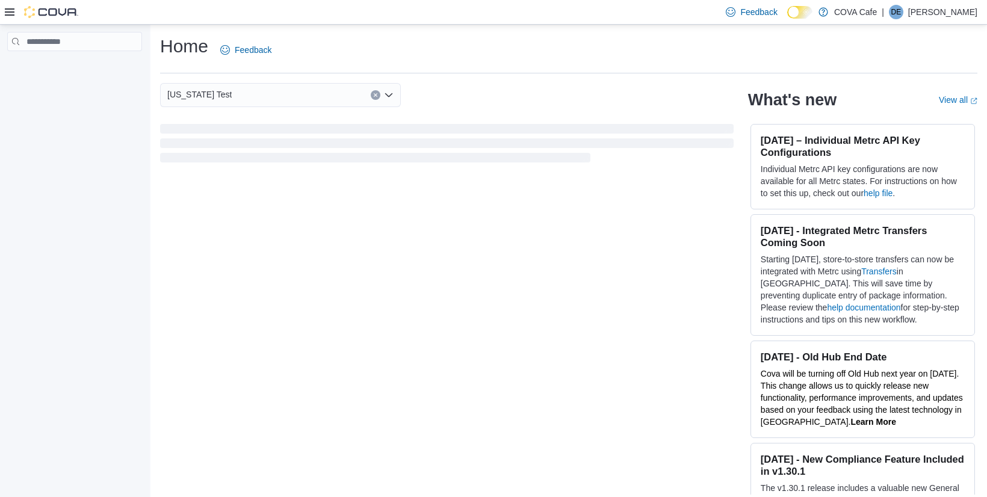 This screenshot has height=497, width=987. Describe the element at coordinates (75, 68) in the screenshot. I see `nav: Complex example` at that location.